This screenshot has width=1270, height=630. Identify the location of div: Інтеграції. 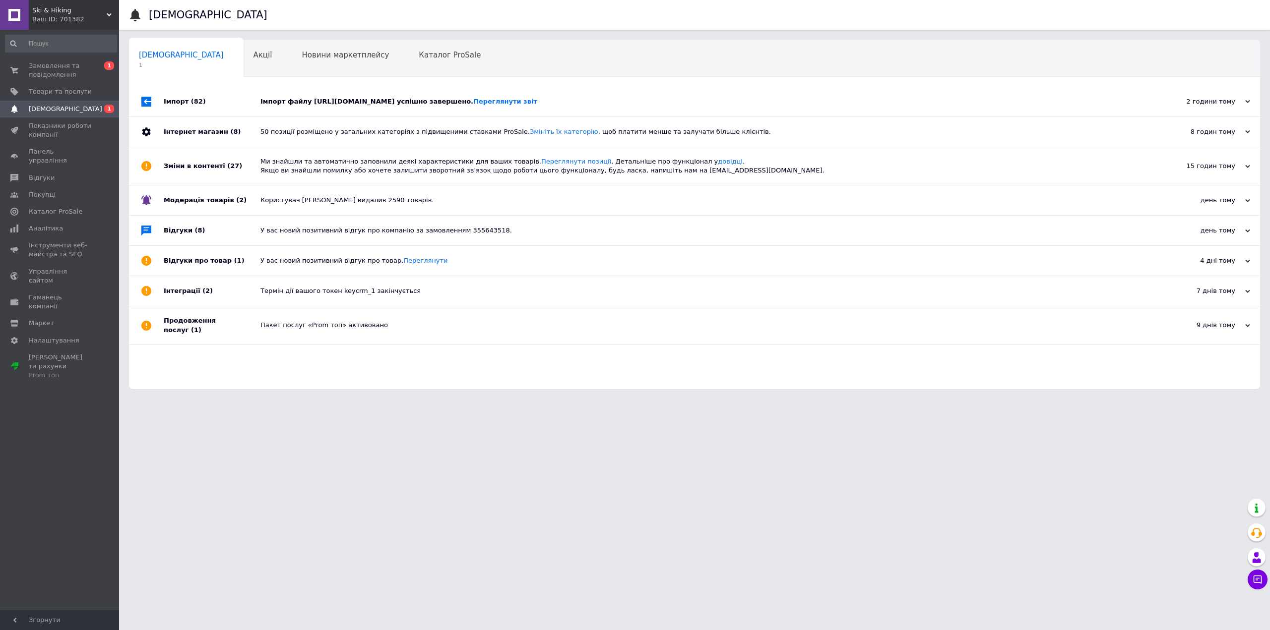
(212, 291).